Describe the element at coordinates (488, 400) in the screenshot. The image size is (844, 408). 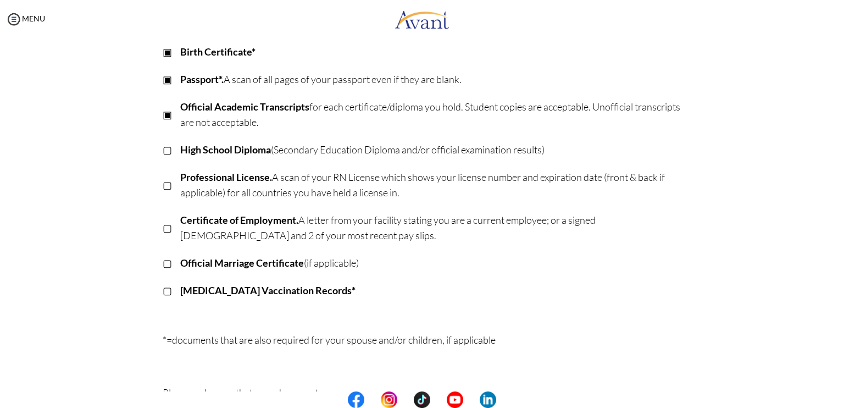
I see `img: li.png` at that location.